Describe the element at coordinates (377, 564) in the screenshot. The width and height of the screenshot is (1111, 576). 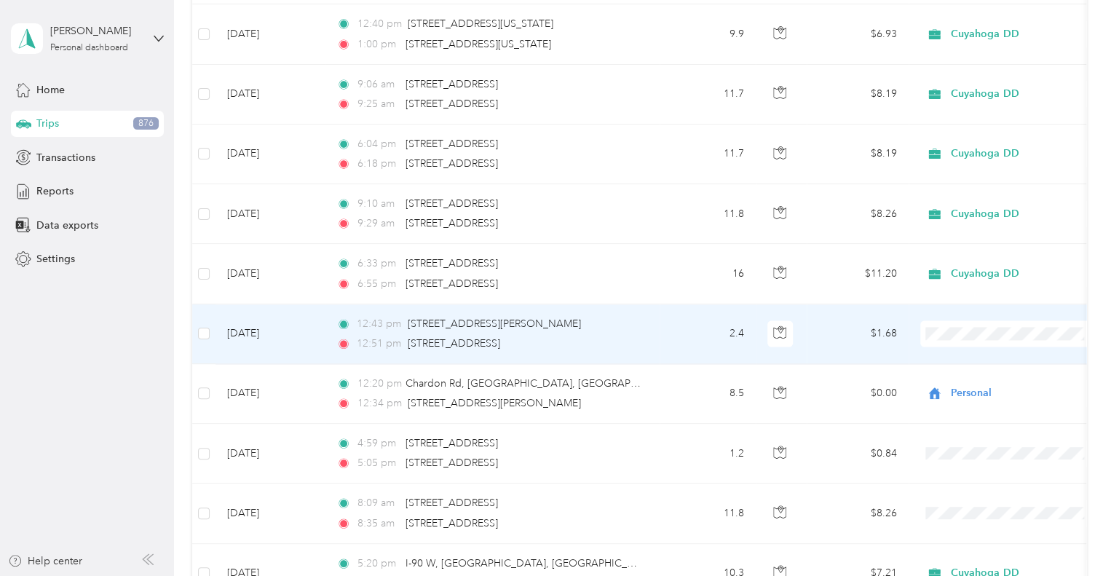
I see `span: 5:20 pm` at that location.